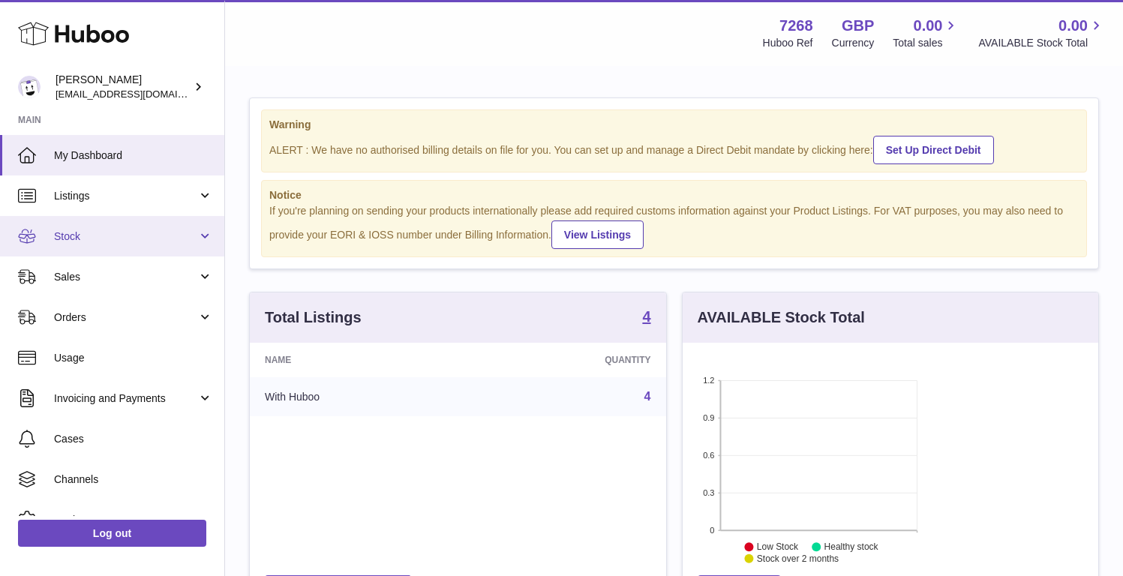 The image size is (1123, 576). Describe the element at coordinates (674, 195) in the screenshot. I see `strong: Notice` at that location.